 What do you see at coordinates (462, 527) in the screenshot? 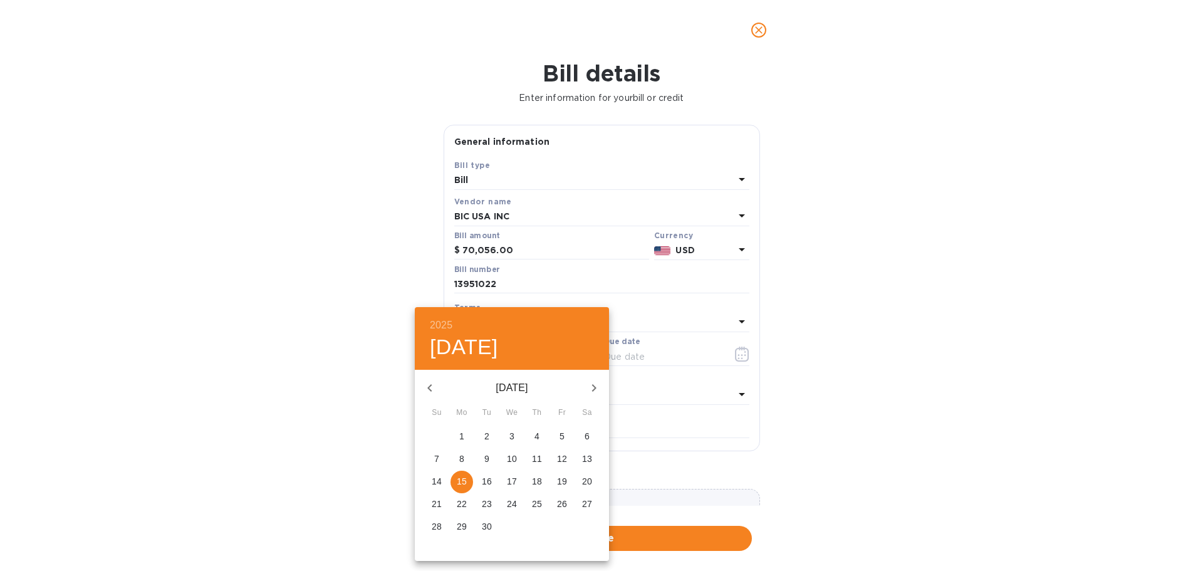
I see `p: 29` at bounding box center [462, 527].